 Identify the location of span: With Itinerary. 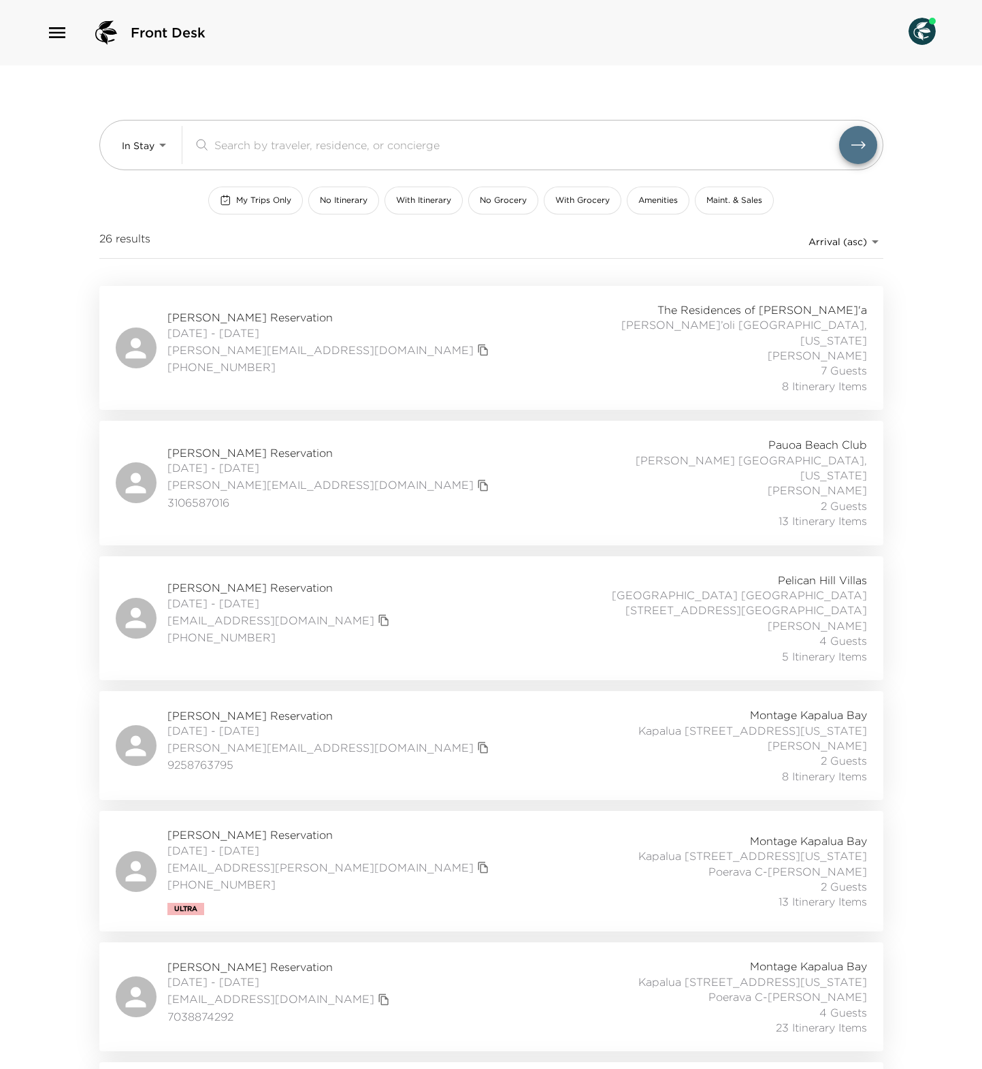
(423, 200).